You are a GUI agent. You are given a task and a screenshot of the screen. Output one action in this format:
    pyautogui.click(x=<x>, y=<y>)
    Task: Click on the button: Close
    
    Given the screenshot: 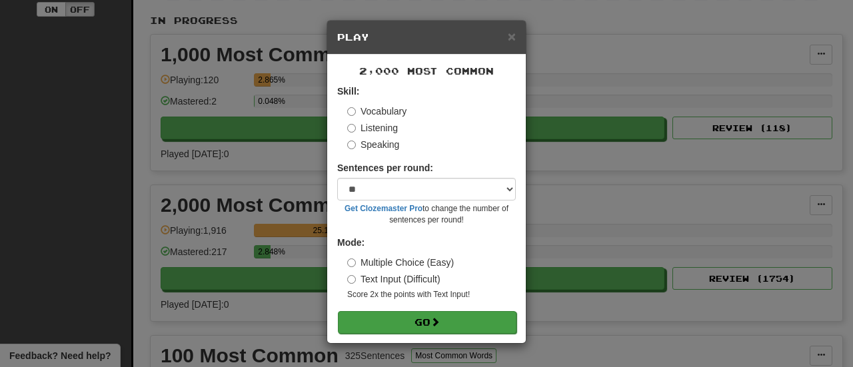 What is the action you would take?
    pyautogui.click(x=512, y=36)
    